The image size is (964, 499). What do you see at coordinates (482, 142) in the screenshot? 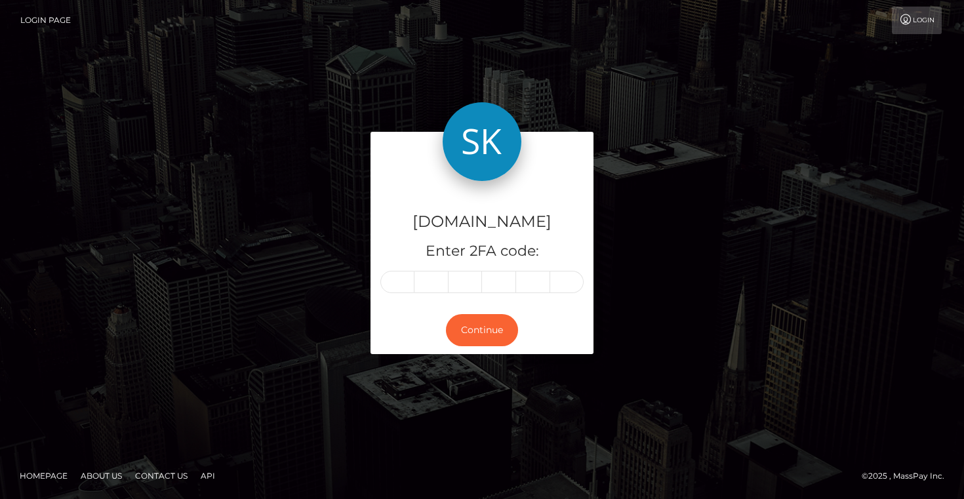
I see `img: Skin.Land` at bounding box center [482, 142].